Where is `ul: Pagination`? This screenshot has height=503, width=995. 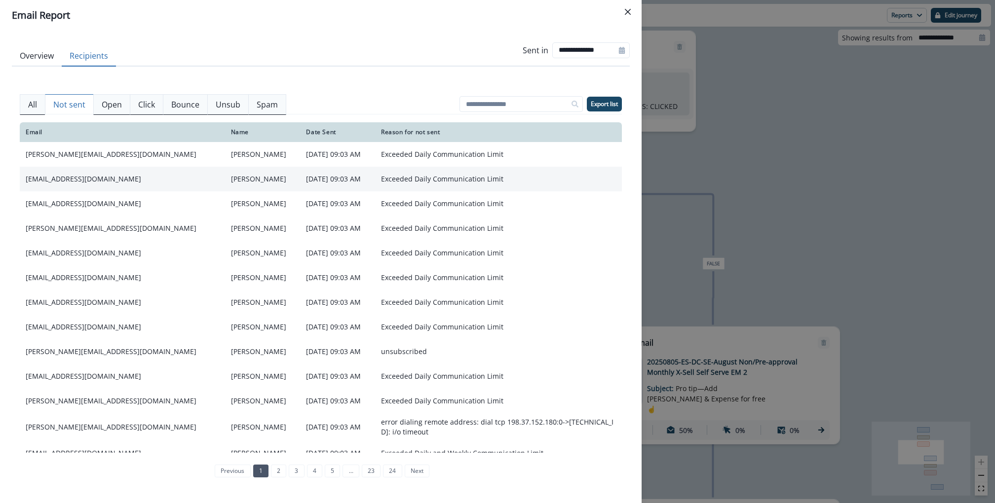 ul: Pagination is located at coordinates (321, 471).